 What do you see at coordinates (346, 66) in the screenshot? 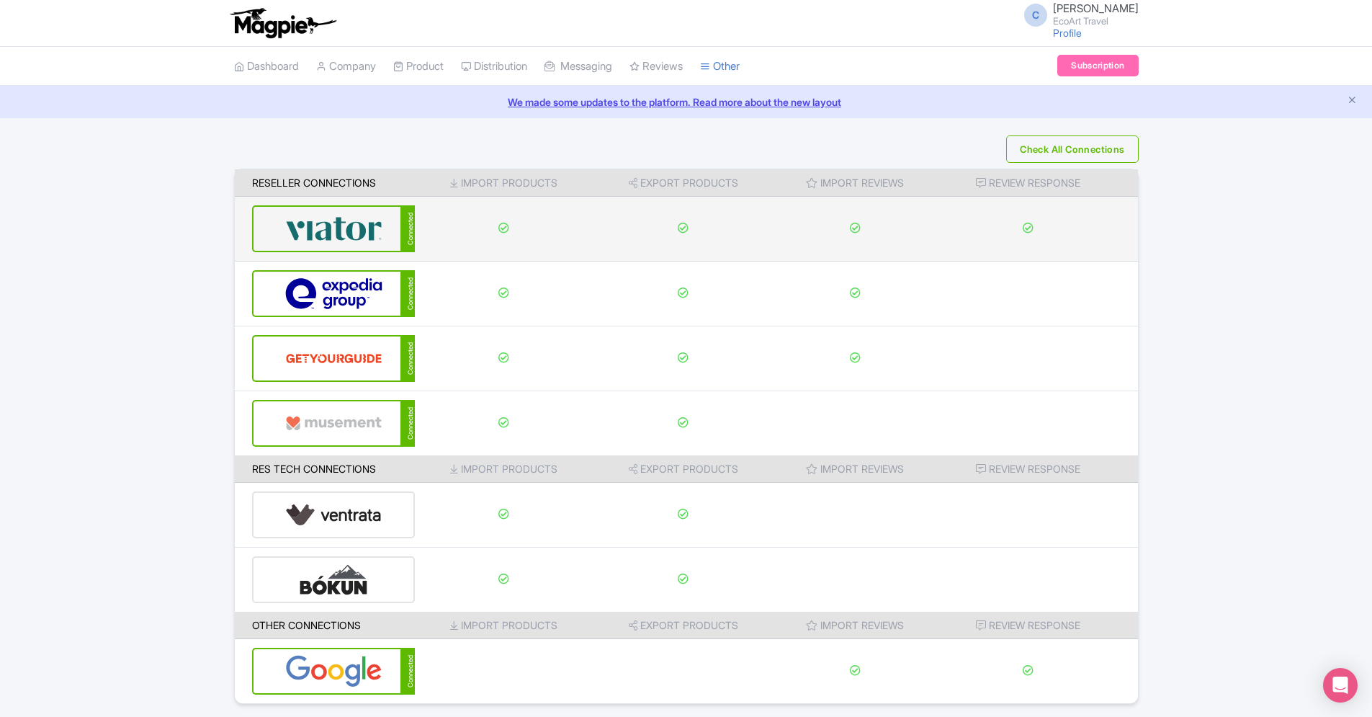
I see `a: Company` at bounding box center [346, 66].